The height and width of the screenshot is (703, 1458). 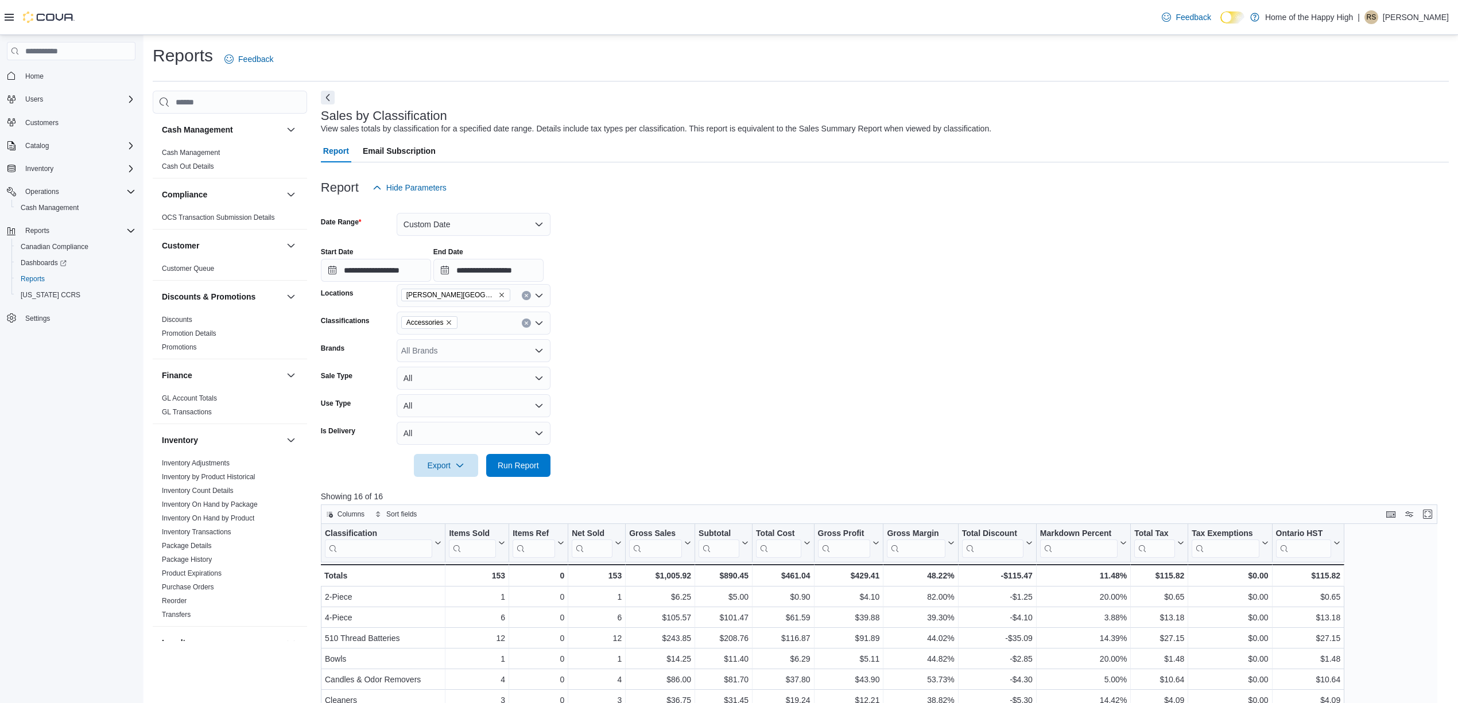 I want to click on button: Items Sold, so click(x=477, y=543).